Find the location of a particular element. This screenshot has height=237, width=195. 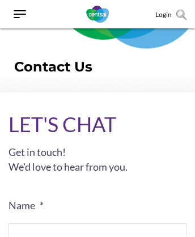

h1: Contact Us is located at coordinates (98, 67).